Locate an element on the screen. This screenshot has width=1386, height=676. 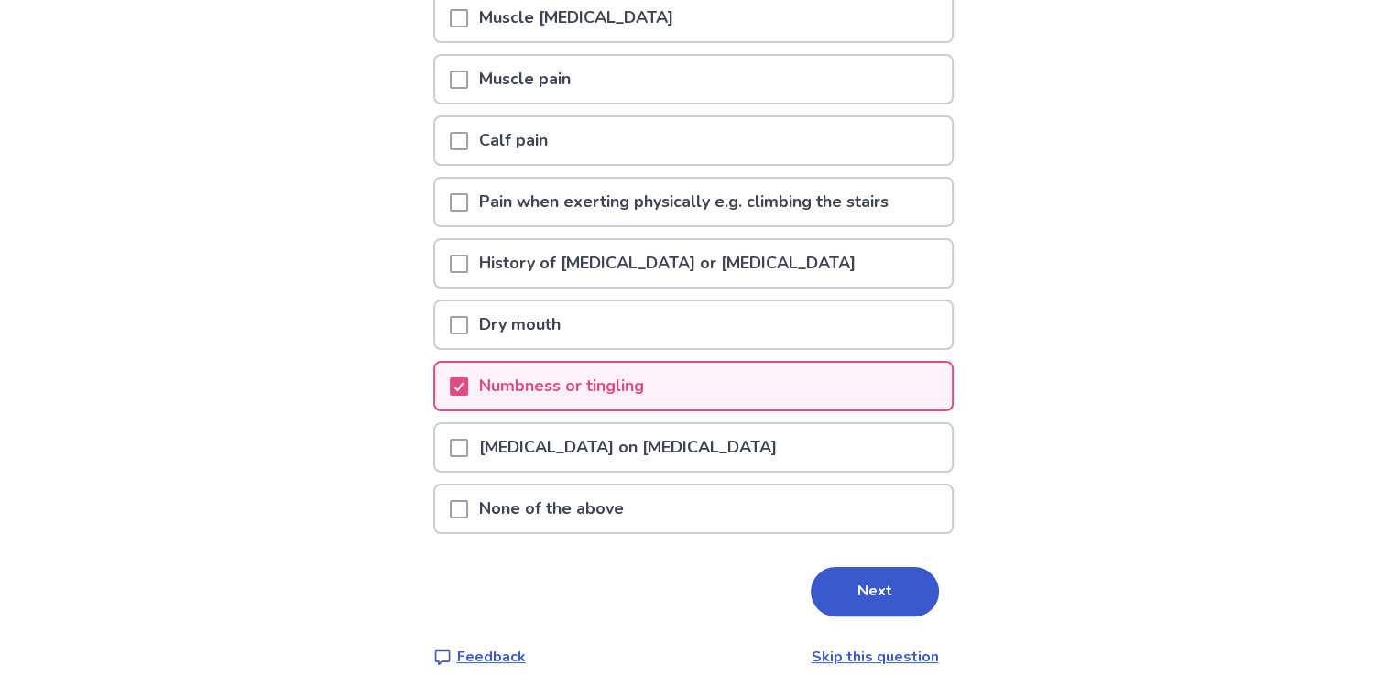
p: Feedback is located at coordinates (491, 657).